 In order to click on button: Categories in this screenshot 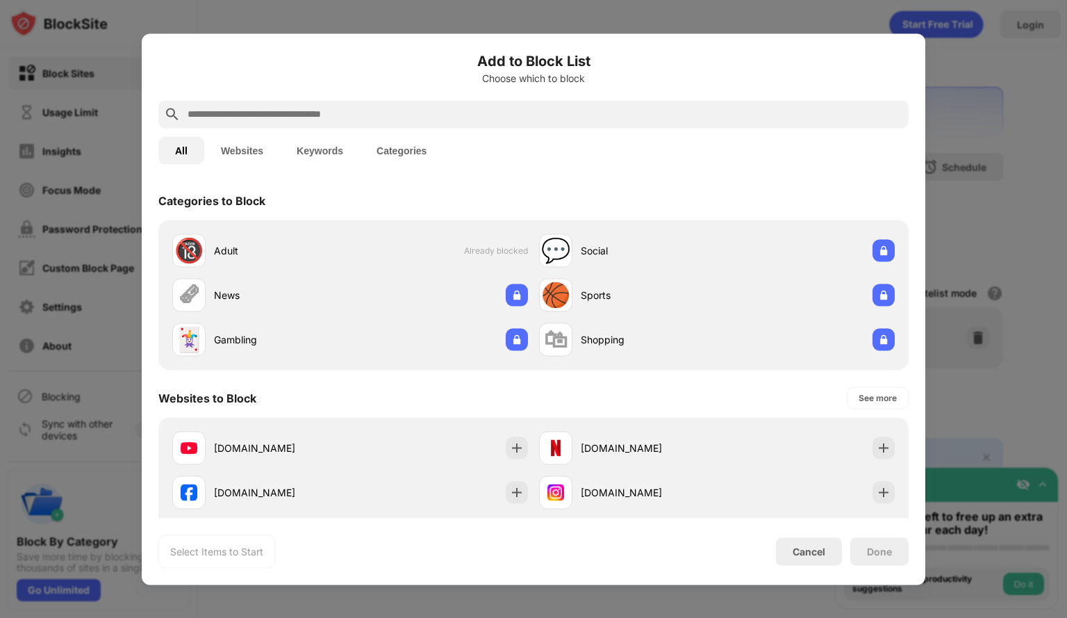, I will do `click(402, 150)`.